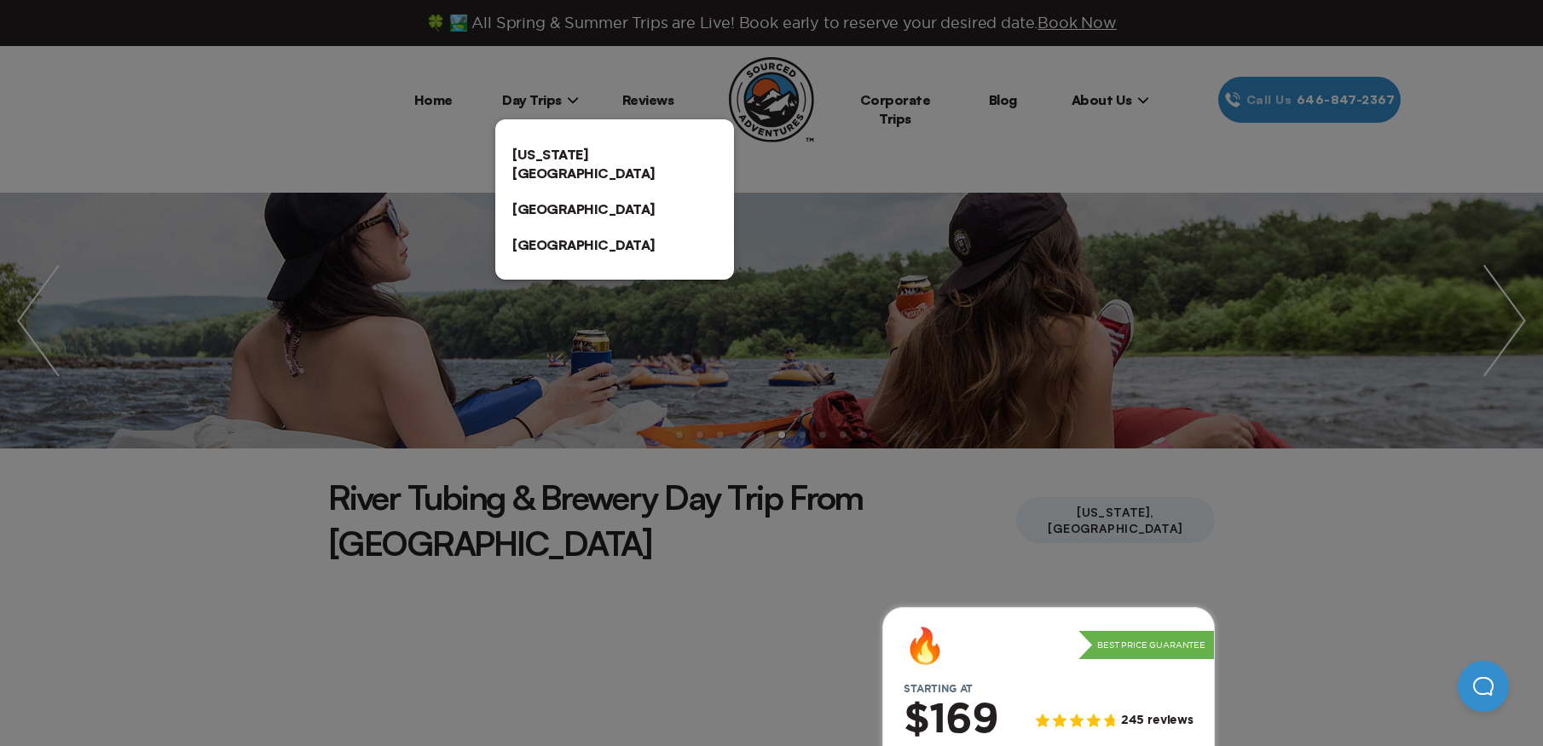  What do you see at coordinates (938, 689) in the screenshot?
I see `span: Starting at` at bounding box center [938, 689].